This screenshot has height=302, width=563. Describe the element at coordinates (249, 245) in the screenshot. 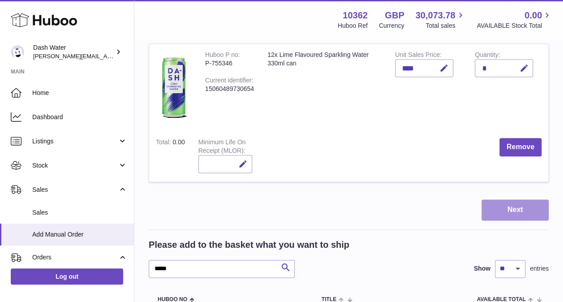

I see `h2: Please add to the basket what you want to ship` at that location.